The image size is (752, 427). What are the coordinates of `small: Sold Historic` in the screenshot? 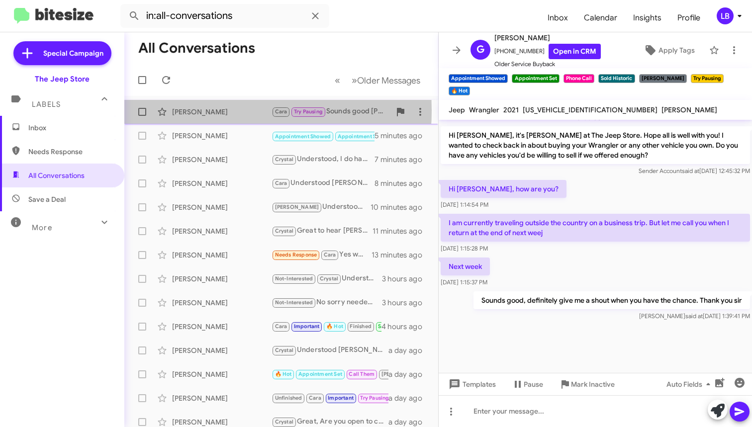 It's located at (616, 79).